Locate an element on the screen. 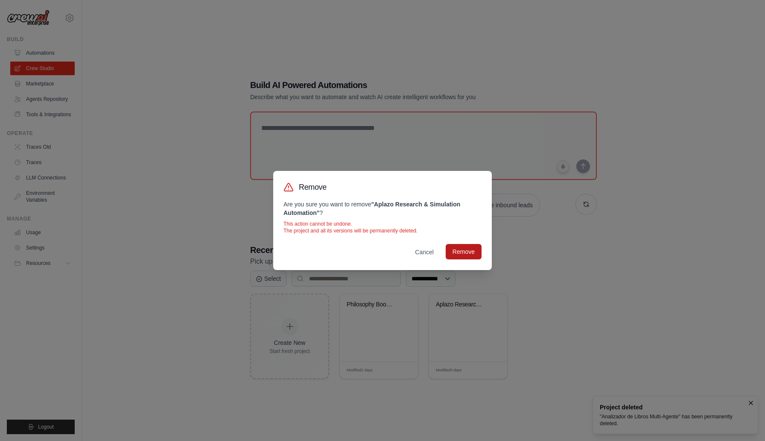  button: Cancel is located at coordinates (425, 252).